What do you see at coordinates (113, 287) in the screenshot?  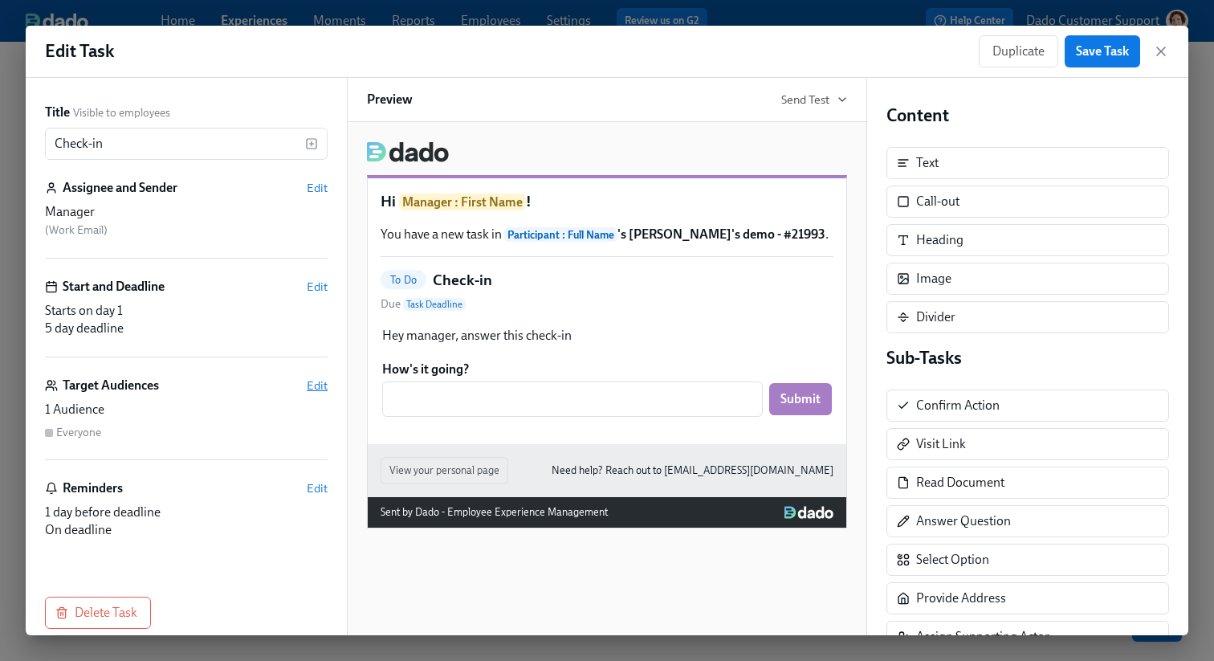 I see `h6: Start and Deadline` at bounding box center [113, 287].